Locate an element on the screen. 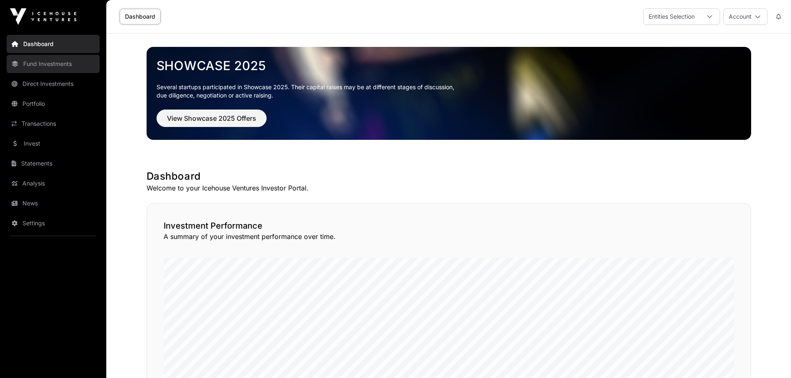  div: Chat Widget is located at coordinates (770, 358).